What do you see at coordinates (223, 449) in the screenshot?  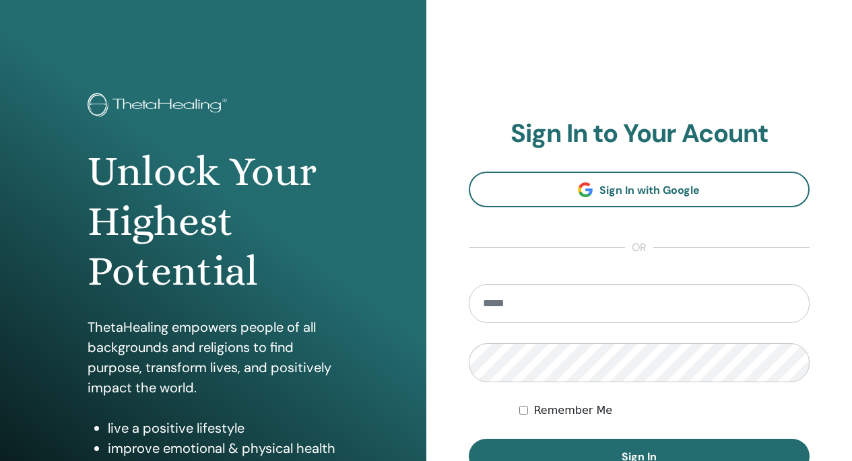 I see `li: improve emotional & physical health` at bounding box center [223, 449].